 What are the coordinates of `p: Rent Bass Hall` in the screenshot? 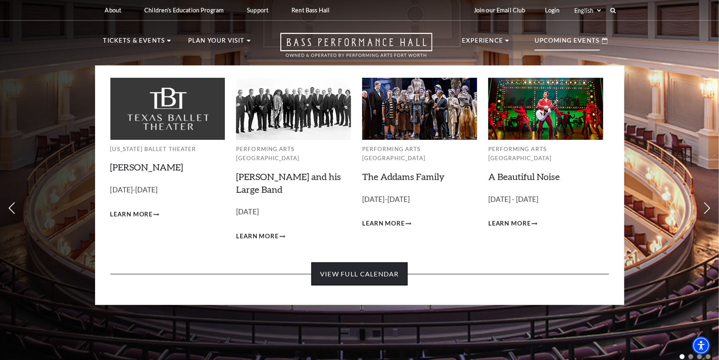 It's located at (310, 10).